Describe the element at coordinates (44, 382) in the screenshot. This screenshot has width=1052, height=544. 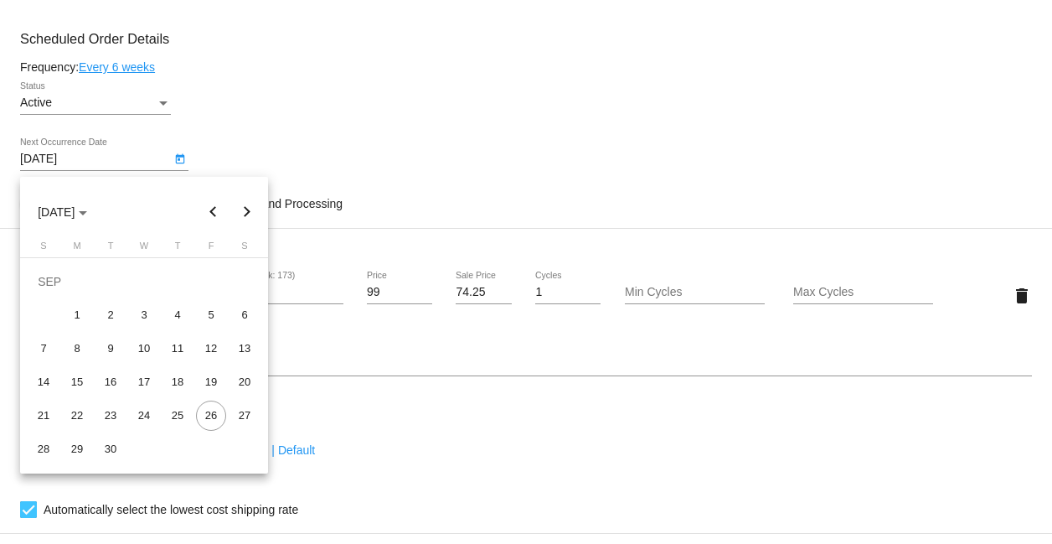
I see `div: 14` at that location.